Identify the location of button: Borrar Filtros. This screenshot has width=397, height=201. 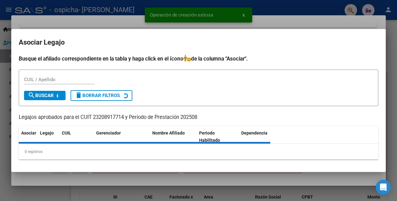
(101, 95).